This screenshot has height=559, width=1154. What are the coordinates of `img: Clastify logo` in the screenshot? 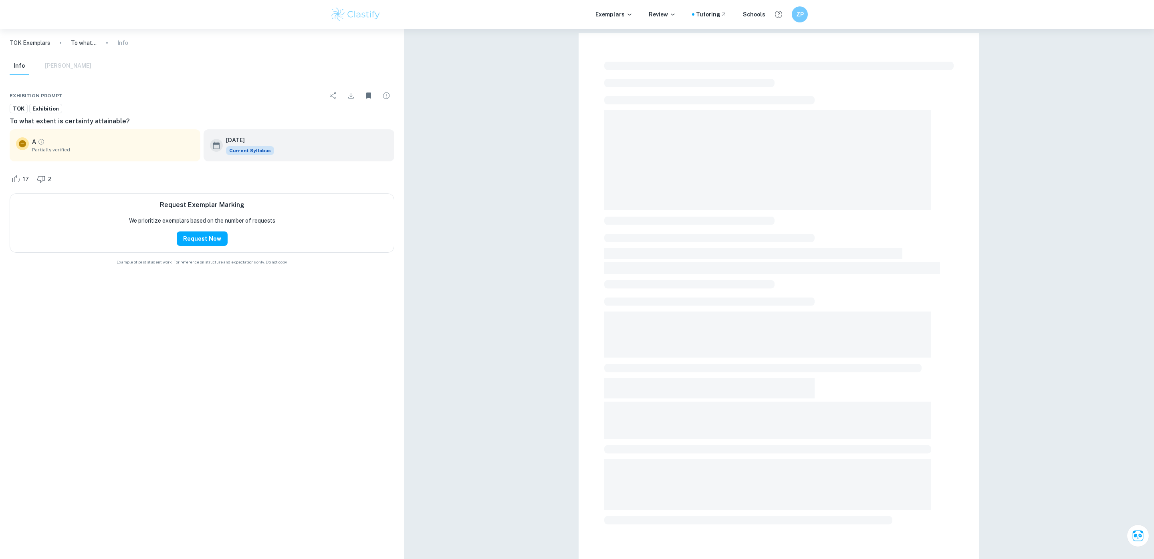 It's located at (355, 14).